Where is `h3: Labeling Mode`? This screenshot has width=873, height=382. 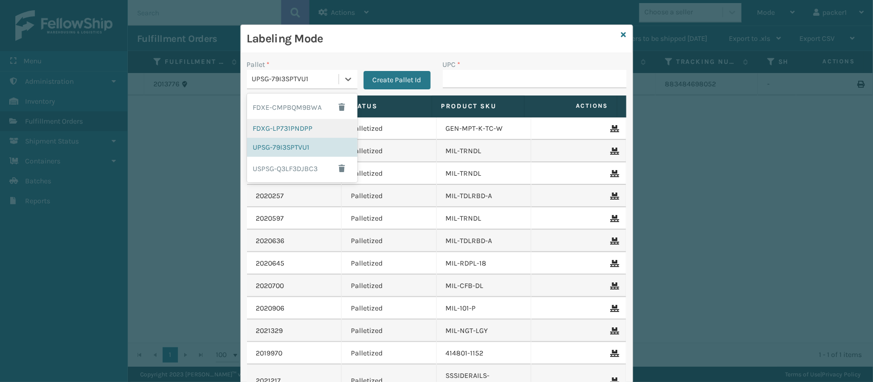 h3: Labeling Mode is located at coordinates (432, 39).